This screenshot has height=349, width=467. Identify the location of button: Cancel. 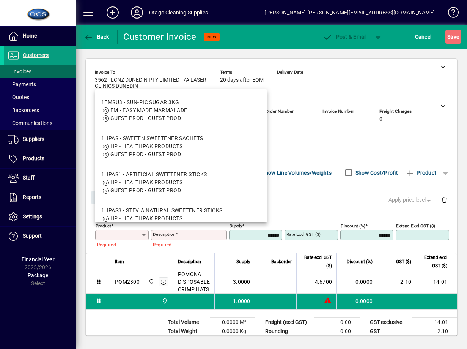
(423, 37).